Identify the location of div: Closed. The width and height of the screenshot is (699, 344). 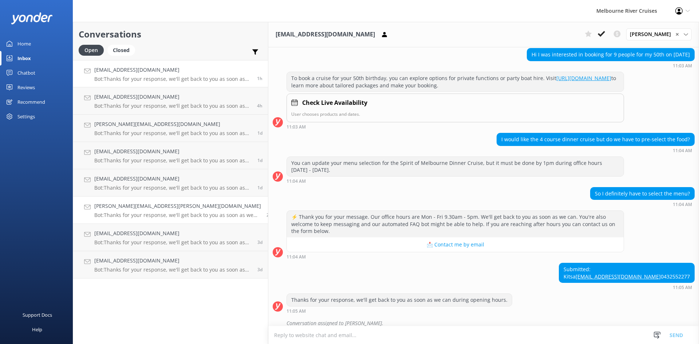
(121, 50).